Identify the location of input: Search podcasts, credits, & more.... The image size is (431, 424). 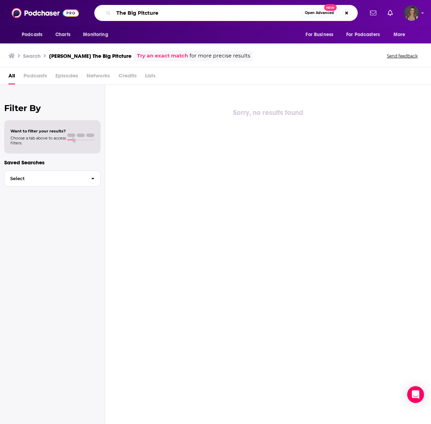
(208, 13).